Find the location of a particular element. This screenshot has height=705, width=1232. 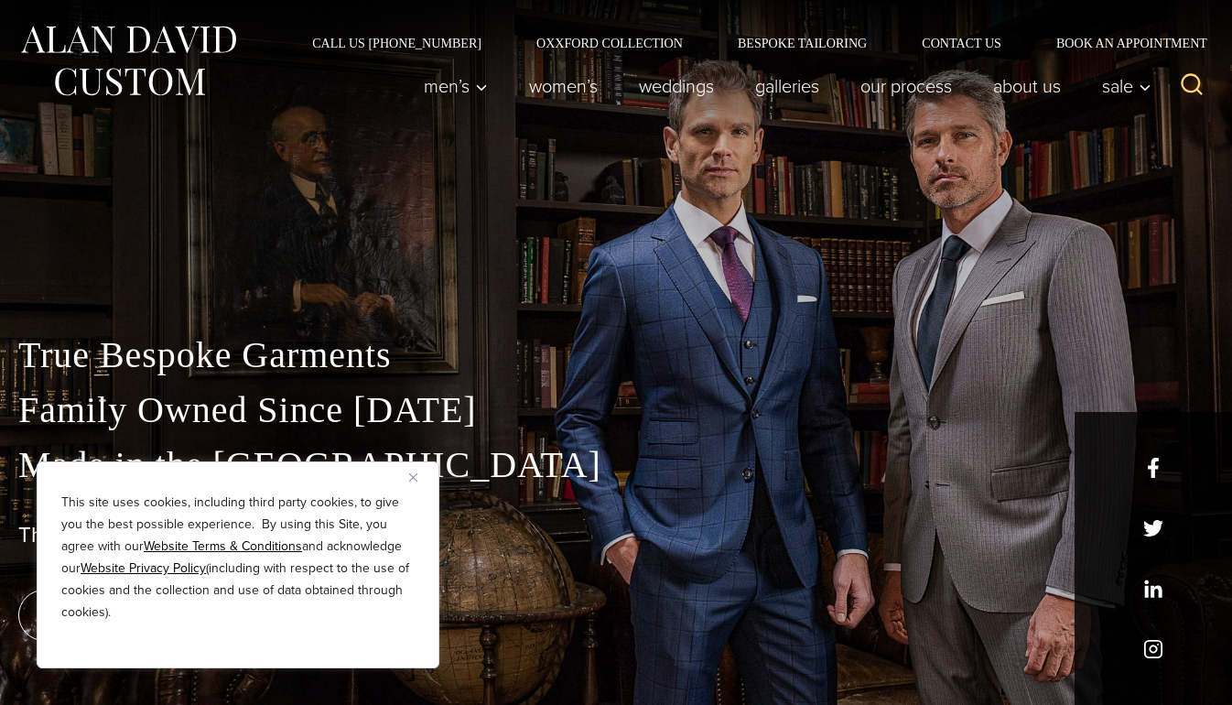

a: Bespoke Tailoring is located at coordinates (802, 43).